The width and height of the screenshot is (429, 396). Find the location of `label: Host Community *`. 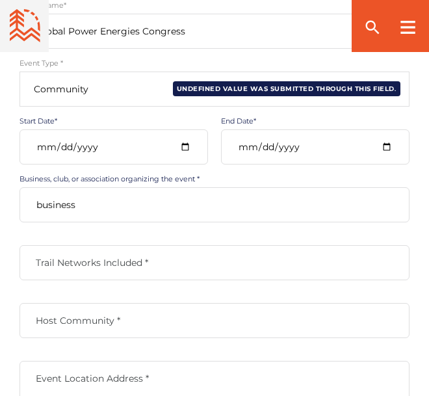

label: Host Community * is located at coordinates (215, 320).